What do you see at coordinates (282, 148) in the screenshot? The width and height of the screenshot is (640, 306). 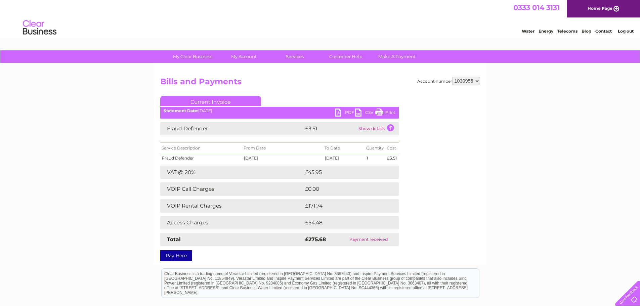 I see `th: From Date` at bounding box center [282, 148].